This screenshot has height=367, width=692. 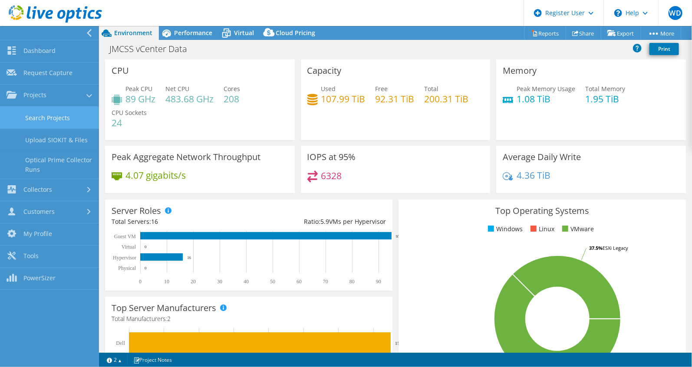 I want to click on span: 16, so click(x=155, y=221).